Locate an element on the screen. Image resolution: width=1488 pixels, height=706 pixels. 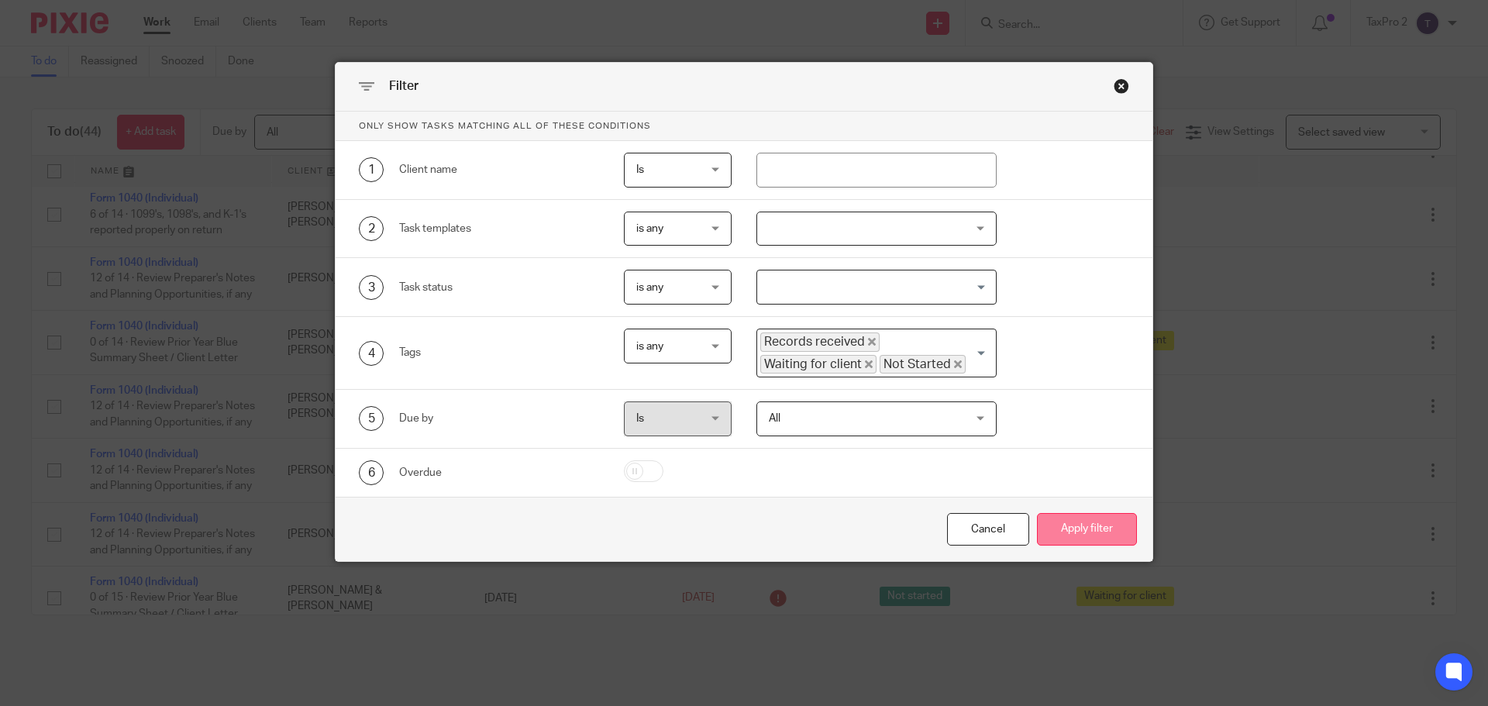
div: 3 is located at coordinates (371, 288).